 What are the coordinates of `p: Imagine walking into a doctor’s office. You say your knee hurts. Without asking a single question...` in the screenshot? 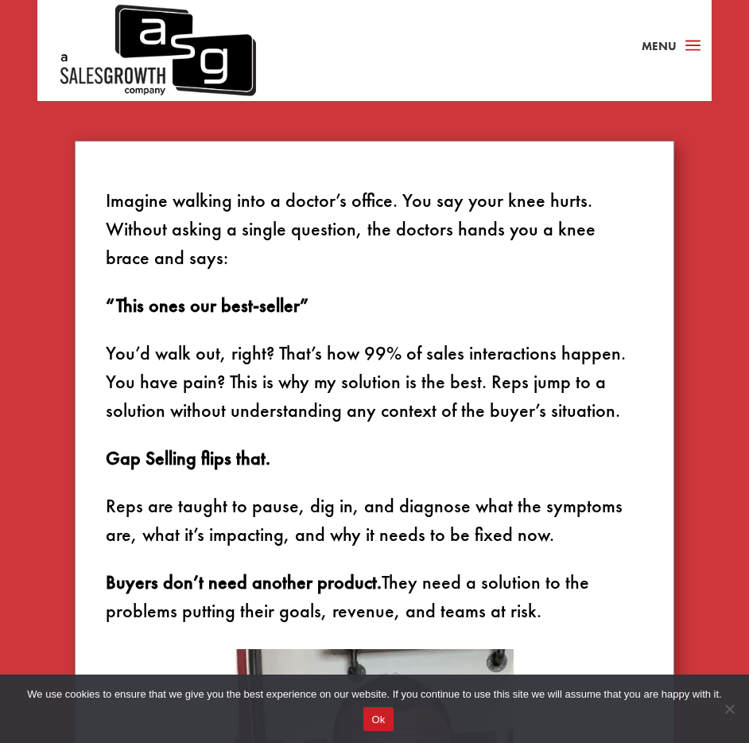 It's located at (375, 239).